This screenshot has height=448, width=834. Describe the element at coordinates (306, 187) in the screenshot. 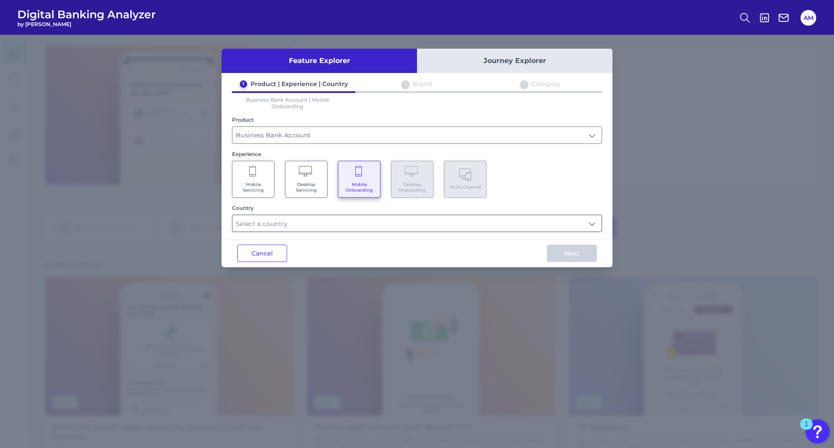

I see `span: Desktop Servicing` at that location.